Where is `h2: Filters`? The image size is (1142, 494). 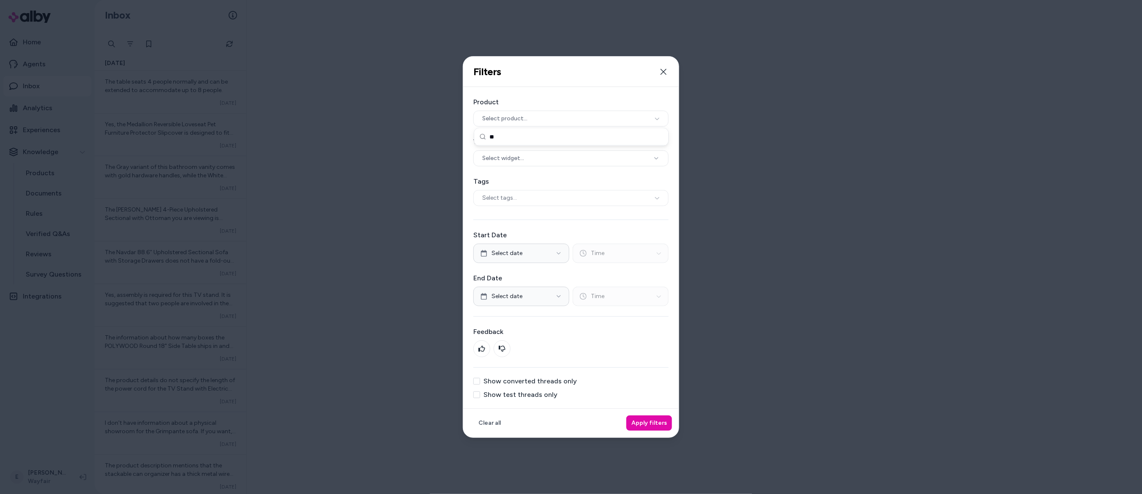
h2: Filters is located at coordinates (487, 72).